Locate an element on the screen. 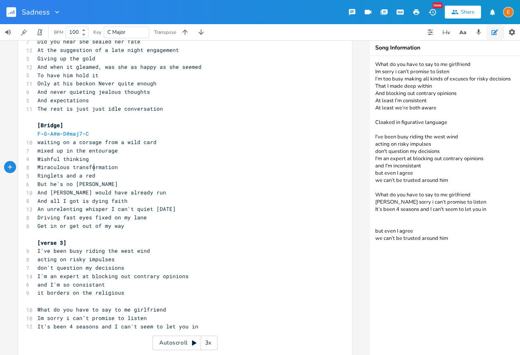  span: it borders on the religious is located at coordinates (81, 292).